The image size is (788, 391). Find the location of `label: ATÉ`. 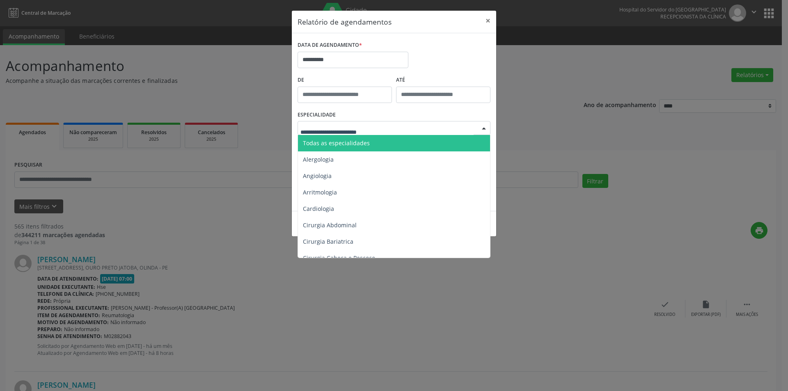

label: ATÉ is located at coordinates (444, 80).